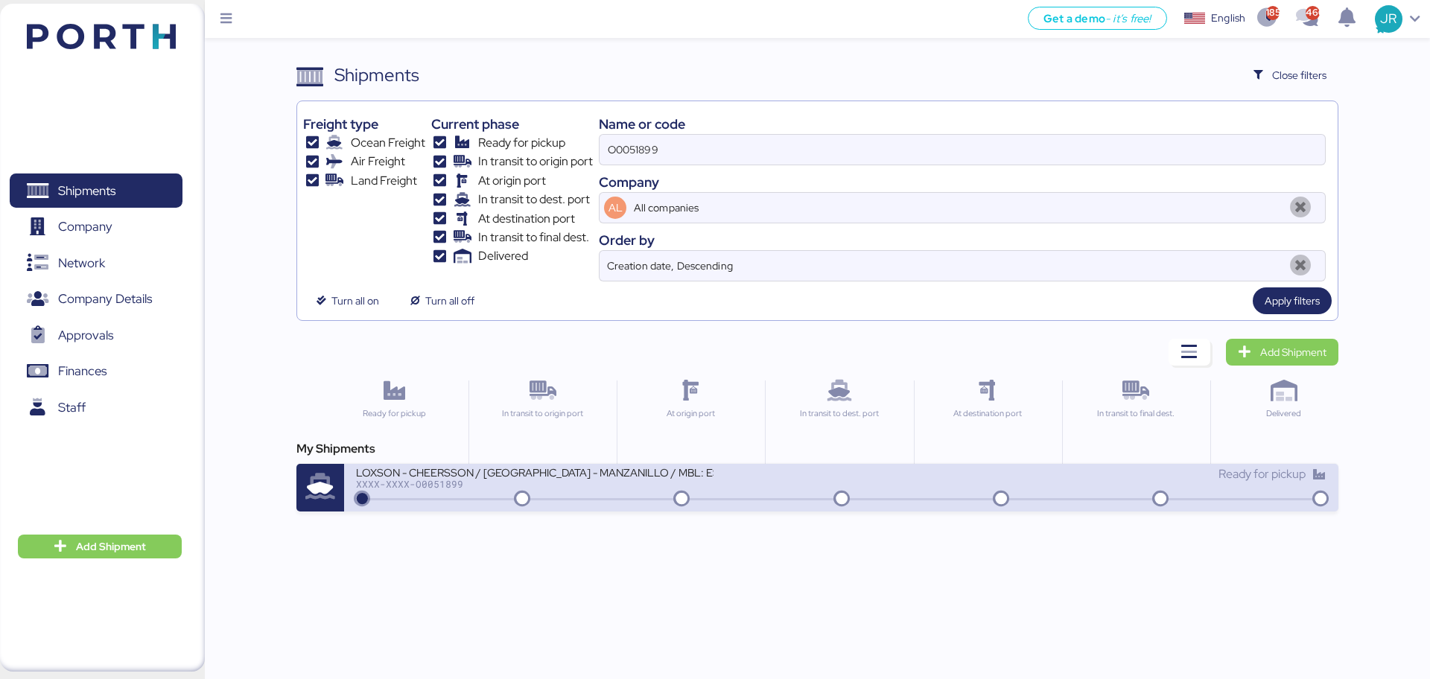 Image resolution: width=1430 pixels, height=679 pixels. Describe the element at coordinates (817, 449) in the screenshot. I see `div: My Shipments` at that location.